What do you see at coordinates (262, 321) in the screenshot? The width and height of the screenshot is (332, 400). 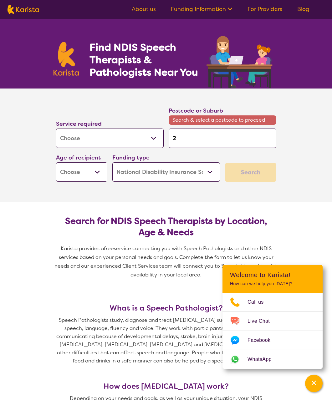 I see `span: Live Chat` at bounding box center [262, 321].